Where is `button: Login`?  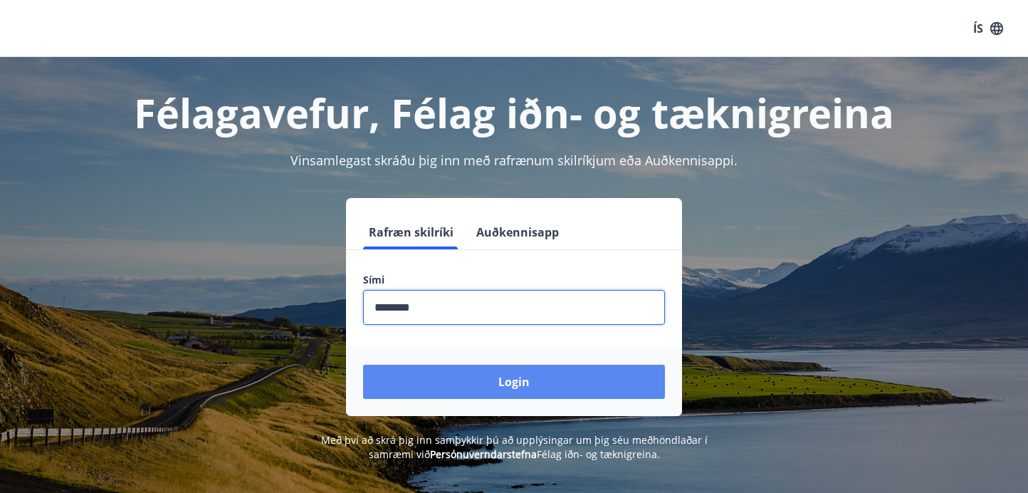 button: Login is located at coordinates (514, 382).